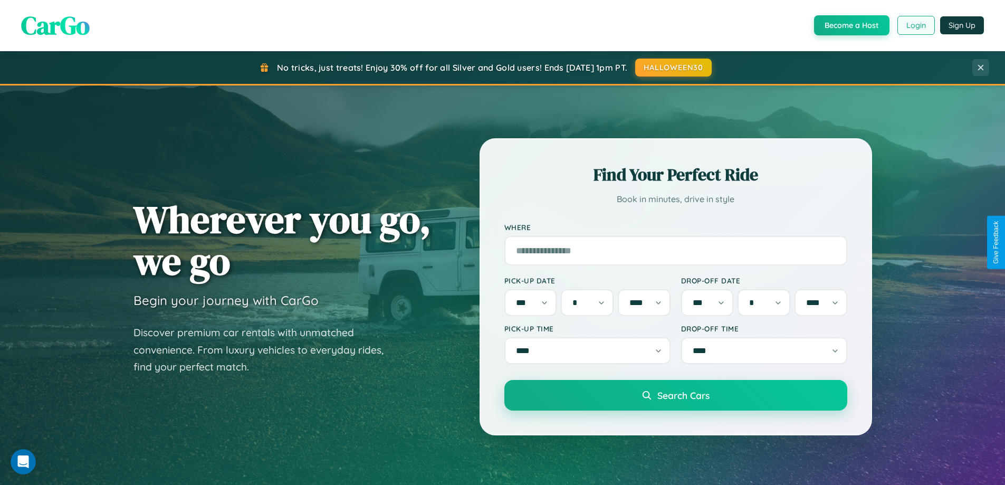 The width and height of the screenshot is (1005, 485). I want to click on button: Sign Up, so click(961, 25).